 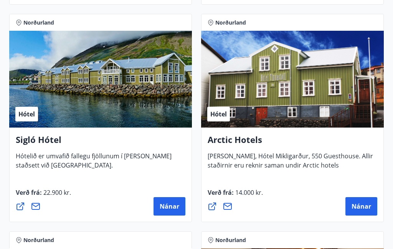 I want to click on span: 22.900 kr., so click(x=56, y=192).